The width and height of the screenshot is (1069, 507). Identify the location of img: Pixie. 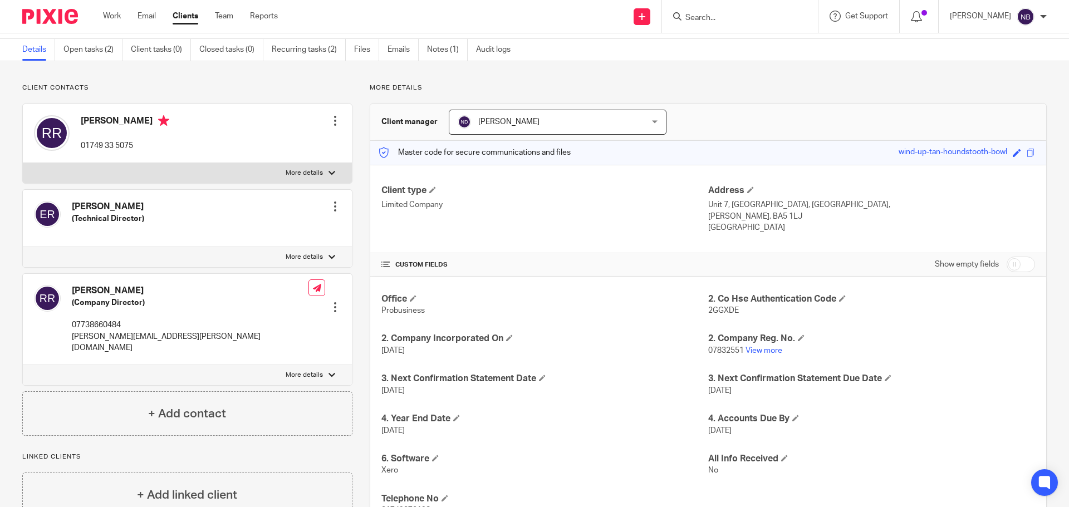
(50, 16).